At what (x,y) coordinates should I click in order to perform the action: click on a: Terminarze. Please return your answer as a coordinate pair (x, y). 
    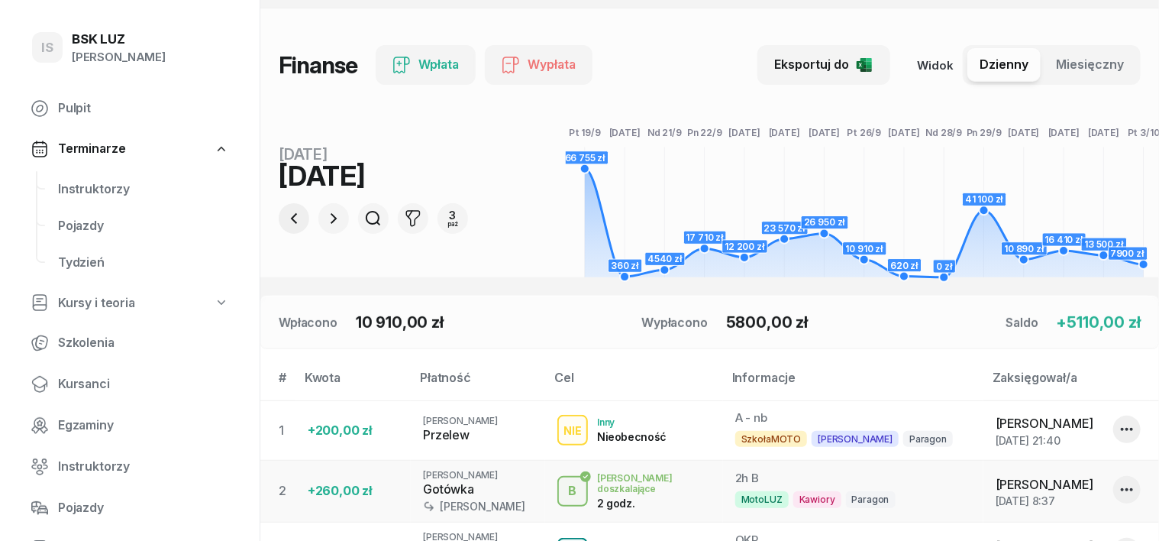
    Looking at the image, I should click on (130, 149).